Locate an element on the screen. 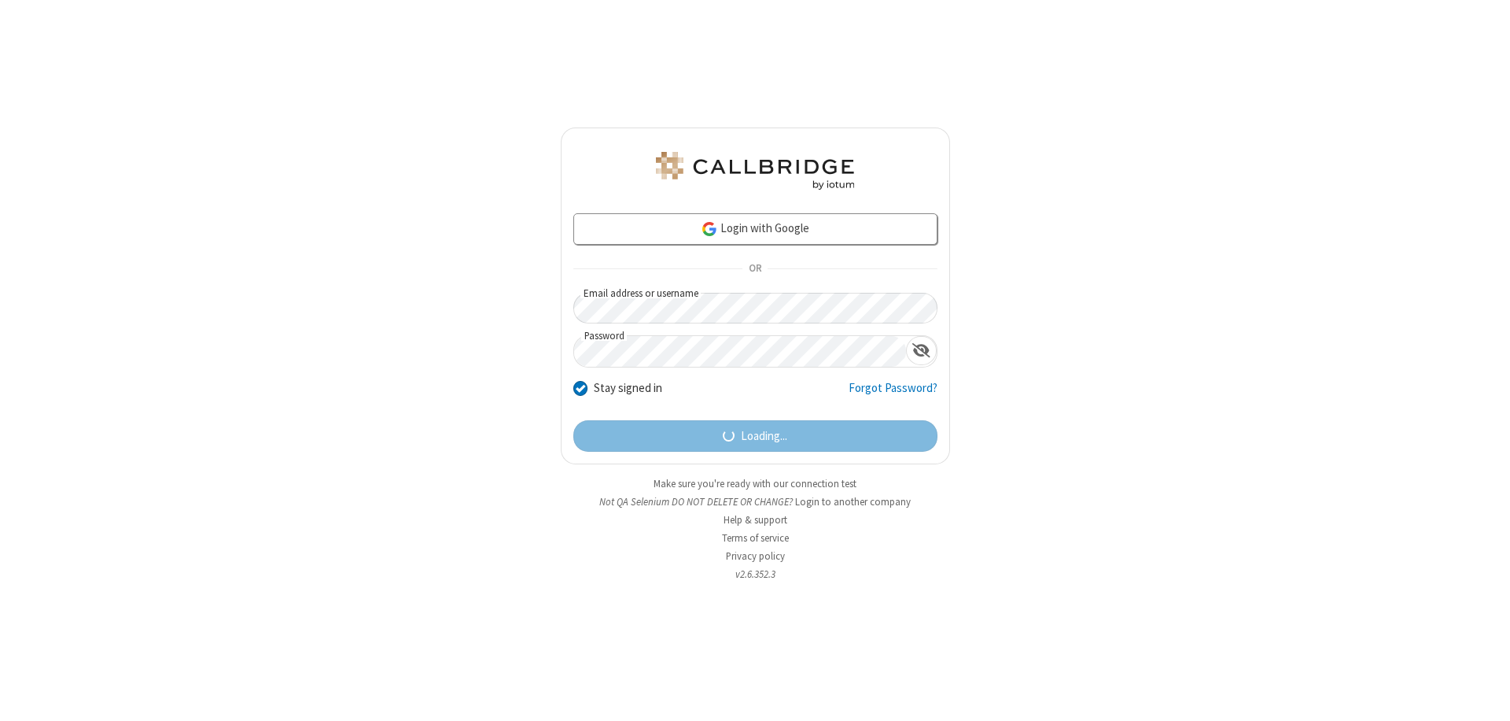  input: Email address or username is located at coordinates (755, 308).